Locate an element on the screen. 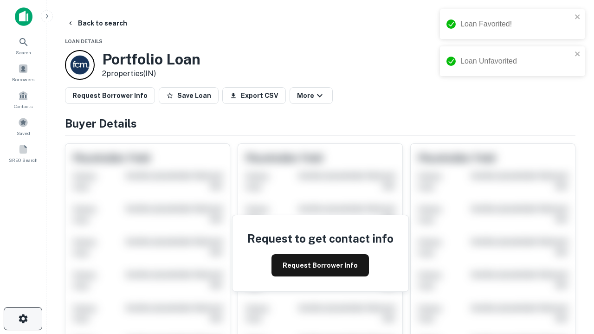 This screenshot has width=594, height=334. a: Search is located at coordinates (23, 45).